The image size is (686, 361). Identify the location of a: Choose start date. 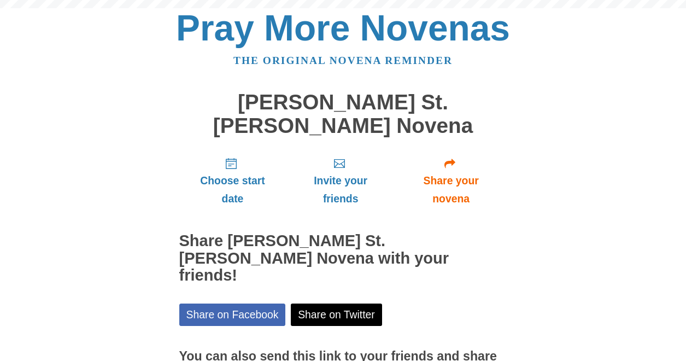
(233, 180).